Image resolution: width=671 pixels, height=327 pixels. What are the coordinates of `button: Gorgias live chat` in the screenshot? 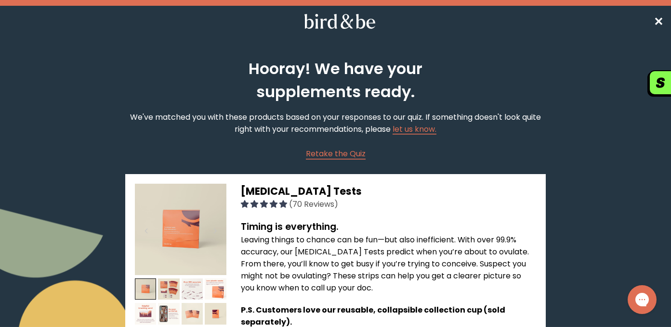 It's located at (19, 18).